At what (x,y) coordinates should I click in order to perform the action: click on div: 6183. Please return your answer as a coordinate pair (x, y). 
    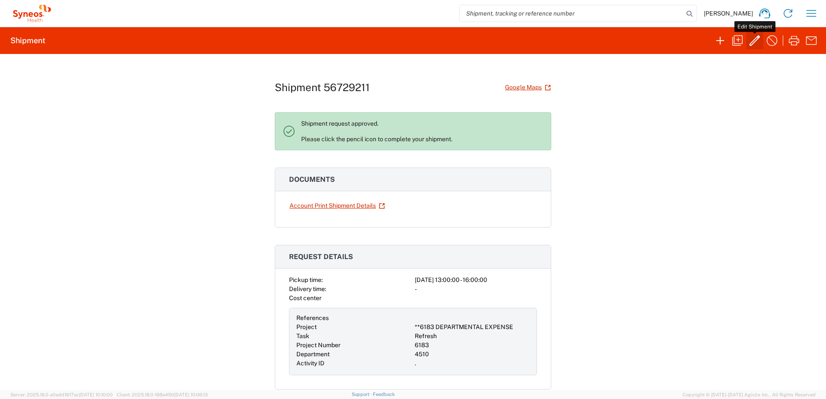
    Looking at the image, I should click on (472, 345).